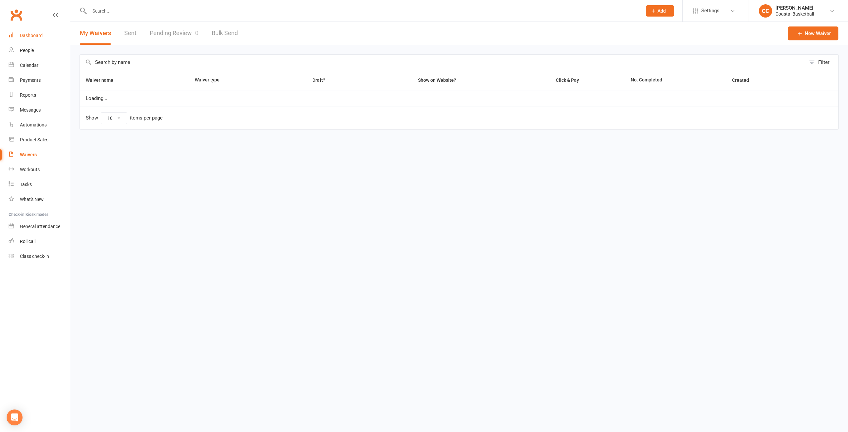 The width and height of the screenshot is (848, 432). What do you see at coordinates (39, 185) in the screenshot?
I see `a: Tasks` at bounding box center [39, 185].